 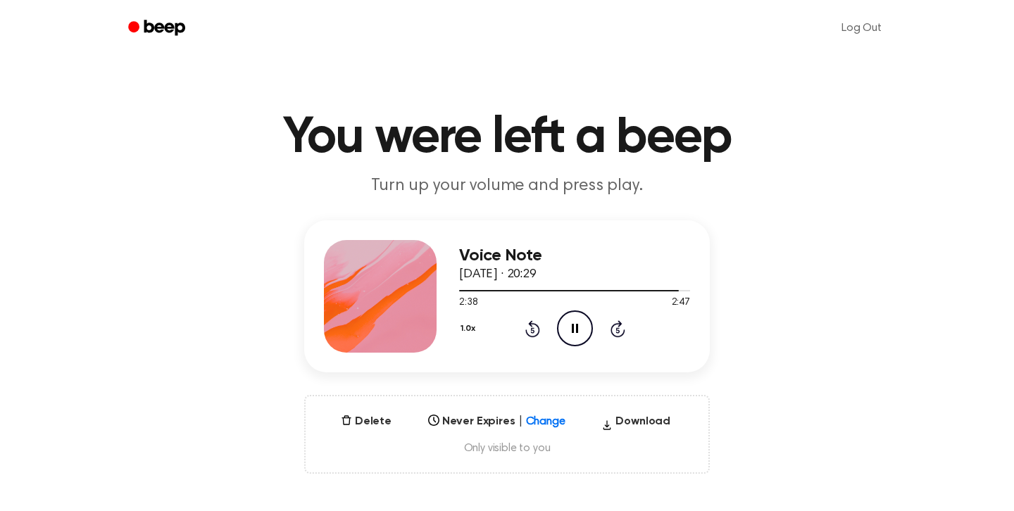 What do you see at coordinates (470, 329) in the screenshot?
I see `button: 1.0x` at bounding box center [470, 329].